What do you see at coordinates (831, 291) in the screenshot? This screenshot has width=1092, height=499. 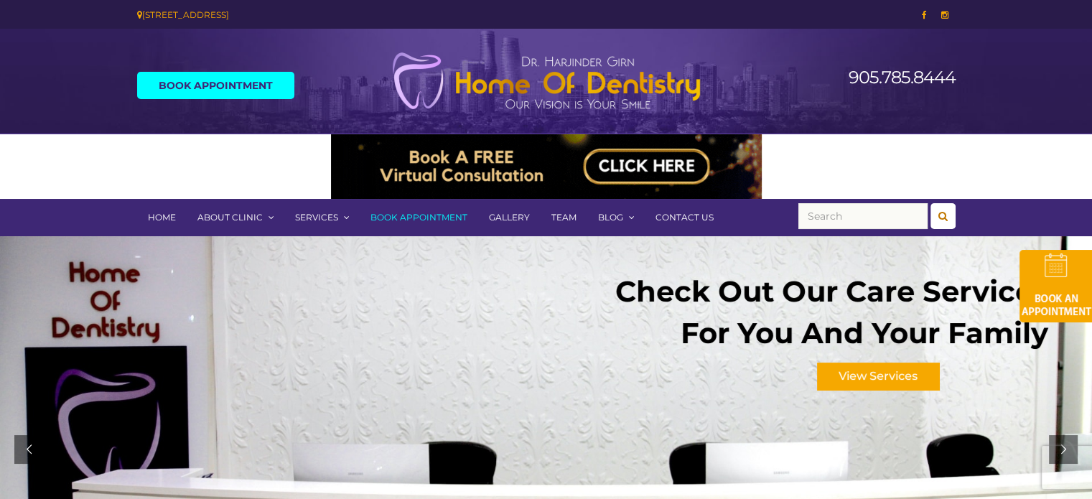 I see `div: Check Out Our Care Services` at bounding box center [831, 291].